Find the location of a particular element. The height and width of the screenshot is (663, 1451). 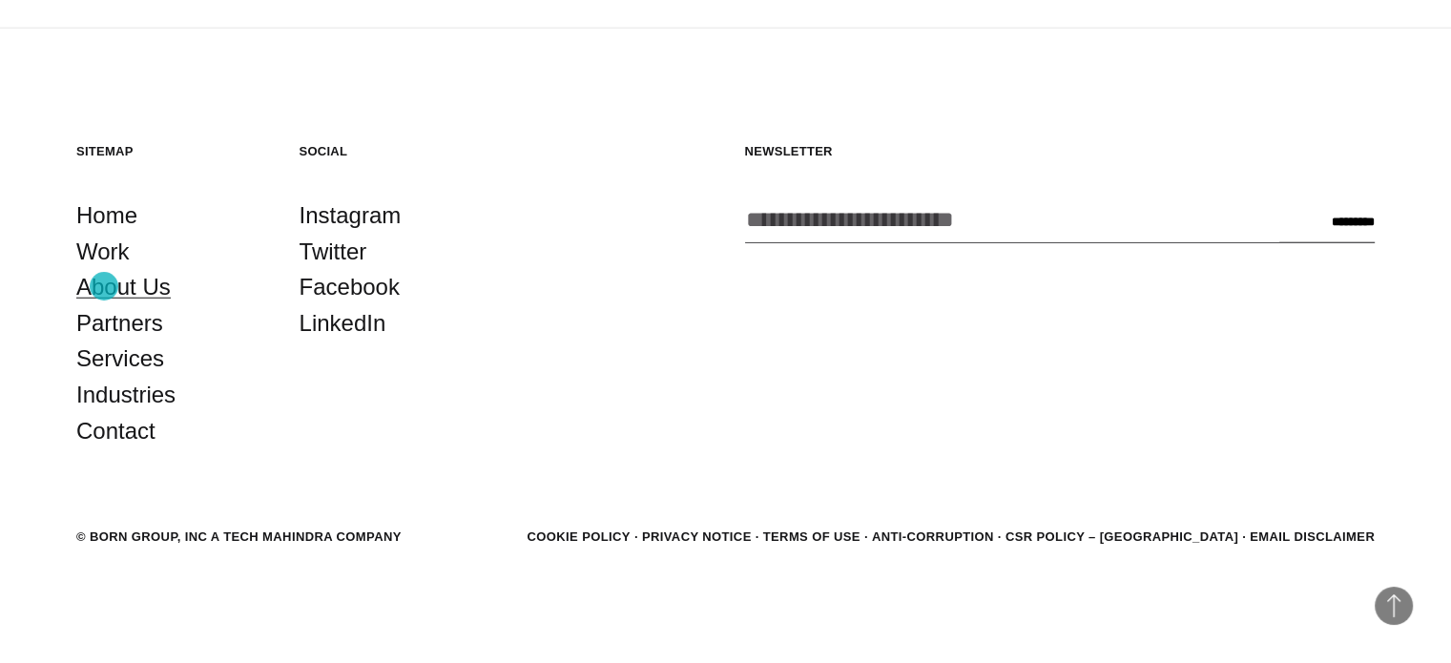

div: © BORN GROUP, INC A Tech Mahindra Company is located at coordinates (238, 537).